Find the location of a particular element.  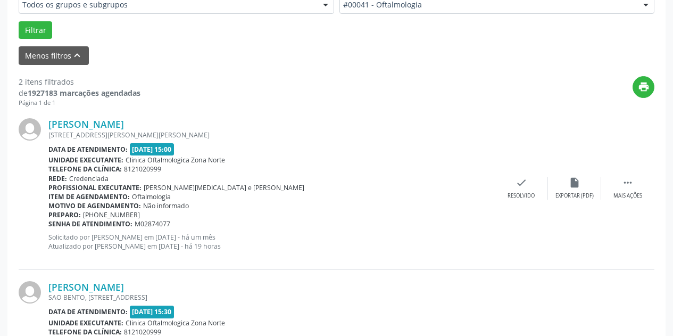

b: Telefone da clínica: is located at coordinates (85, 169).